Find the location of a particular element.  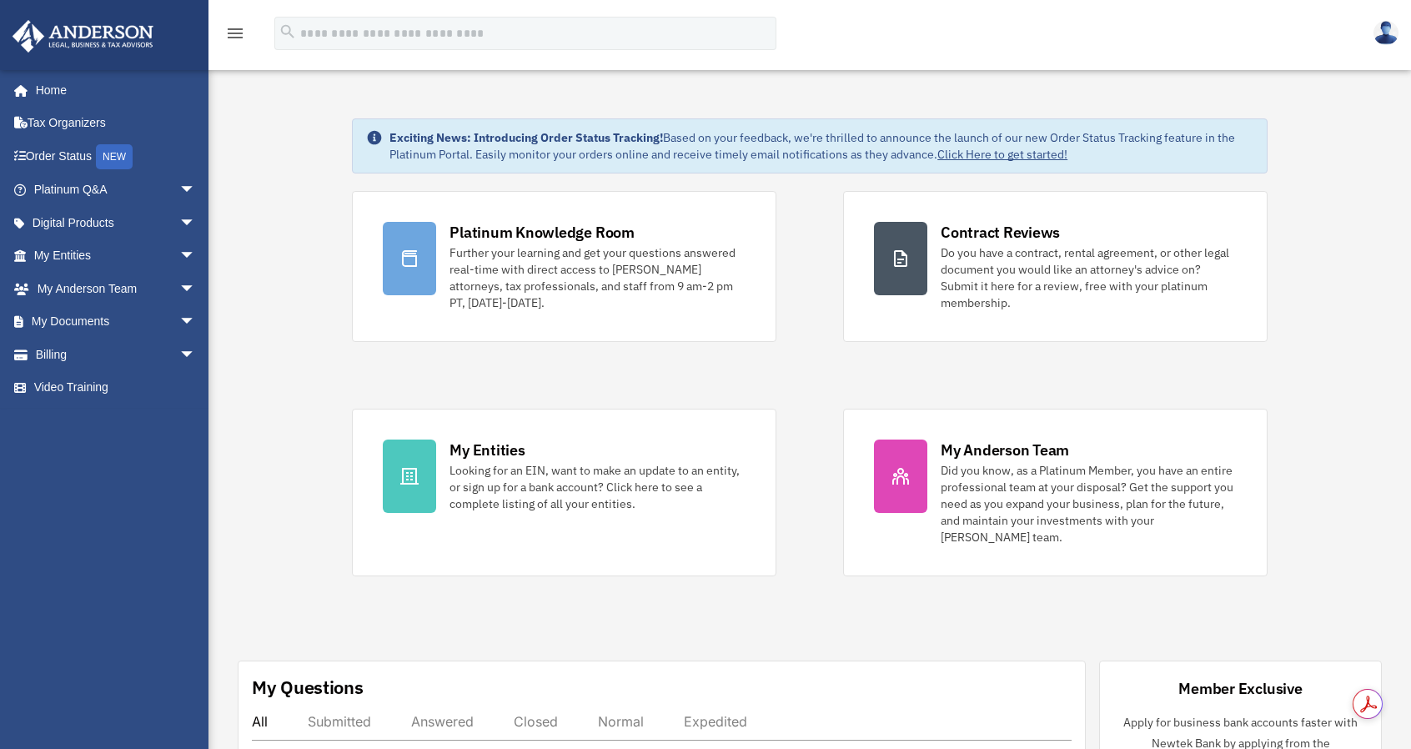

div: All is located at coordinates (259, 721).